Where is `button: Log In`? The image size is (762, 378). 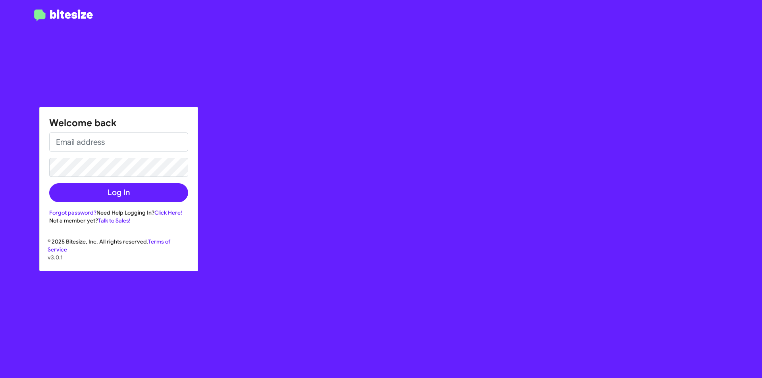
button: Log In is located at coordinates (119, 193).